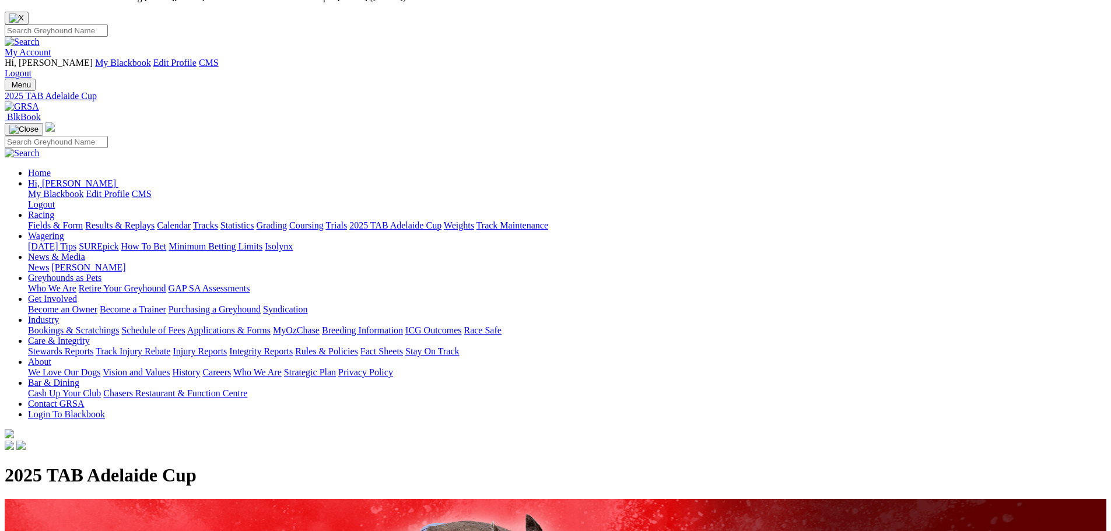 Image resolution: width=1111 pixels, height=531 pixels. I want to click on a: Vision and Values, so click(136, 372).